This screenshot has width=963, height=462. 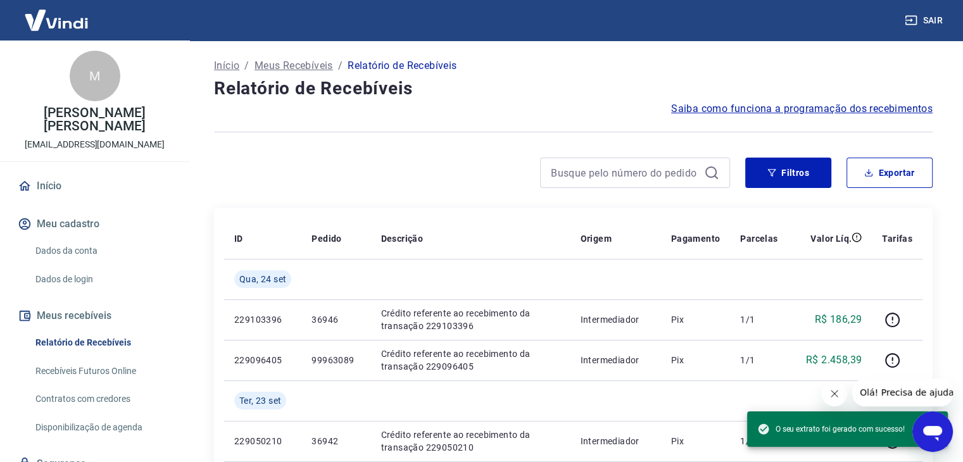 I want to click on p: 36946, so click(x=336, y=320).